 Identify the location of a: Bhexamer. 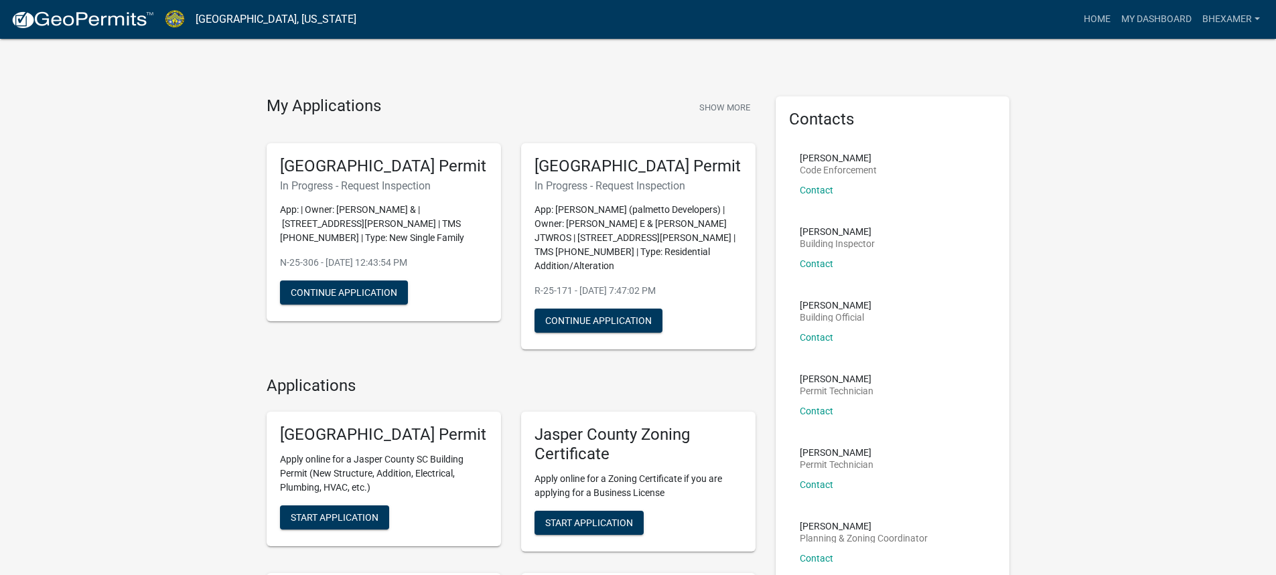
(1231, 19).